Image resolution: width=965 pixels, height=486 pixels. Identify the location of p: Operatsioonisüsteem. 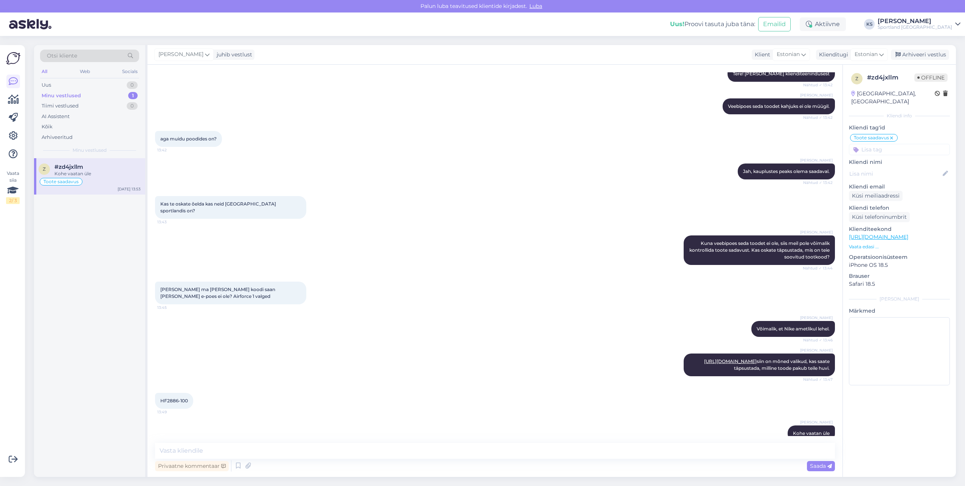
(900, 257).